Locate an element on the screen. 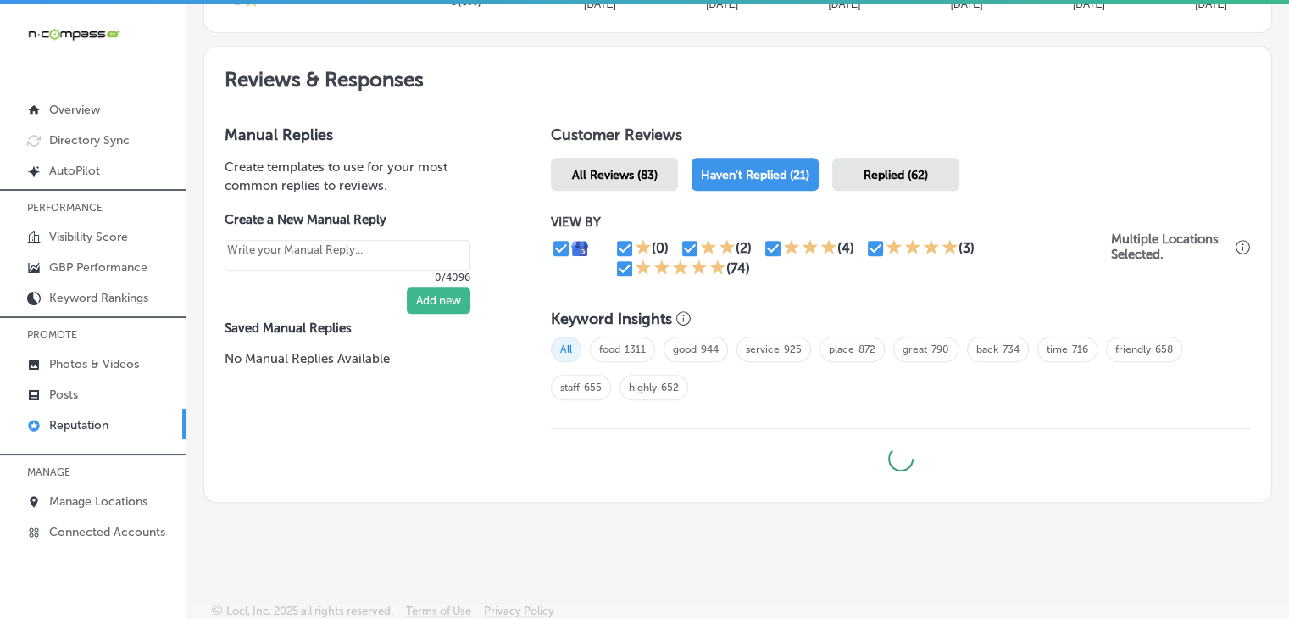 This screenshot has width=1289, height=619. p: GBP Performance is located at coordinates (98, 267).